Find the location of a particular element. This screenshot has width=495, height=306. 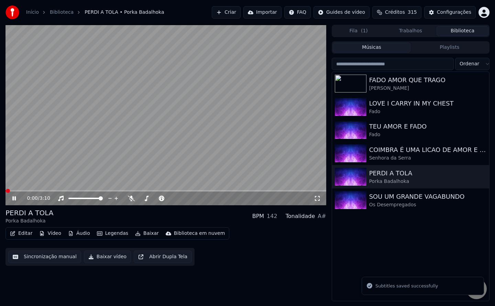

button: Criar is located at coordinates (226, 12).